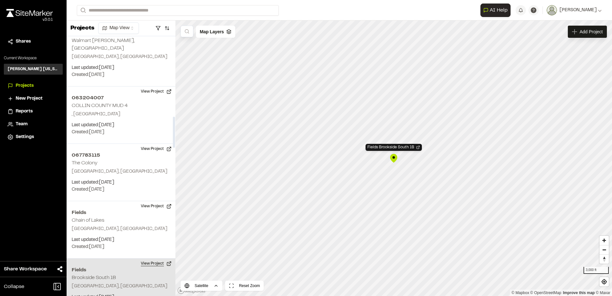 Image resolution: width=612 pixels, height=296 pixels. I want to click on span: Add Project, so click(591, 32).